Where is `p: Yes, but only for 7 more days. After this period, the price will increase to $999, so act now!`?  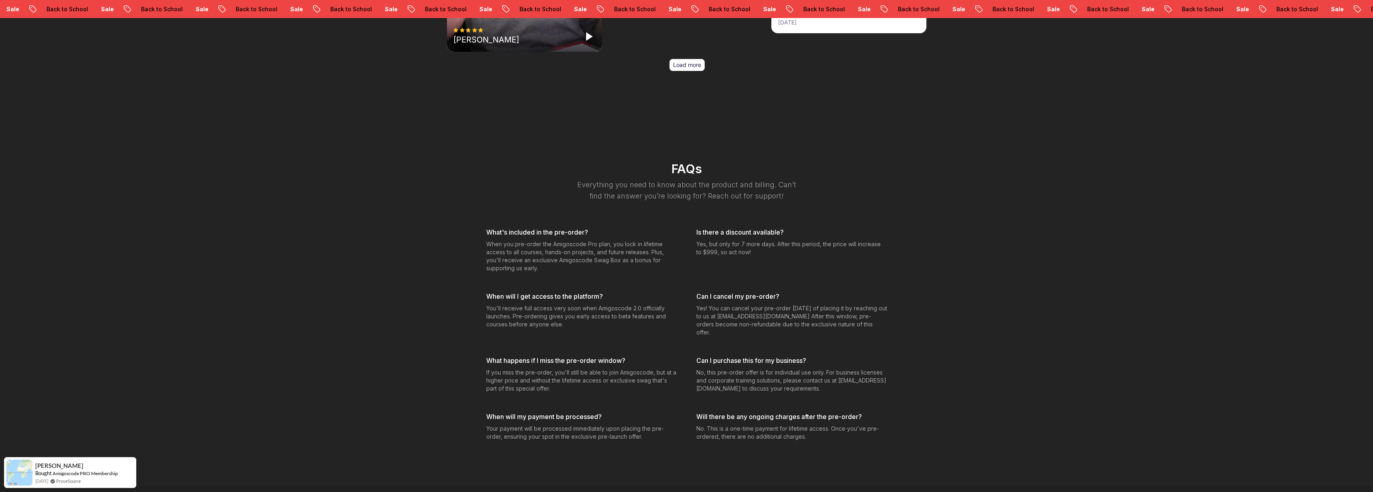 p: Yes, but only for 7 more days. After this period, the price will increase to $999, so act now! is located at coordinates (792, 248).